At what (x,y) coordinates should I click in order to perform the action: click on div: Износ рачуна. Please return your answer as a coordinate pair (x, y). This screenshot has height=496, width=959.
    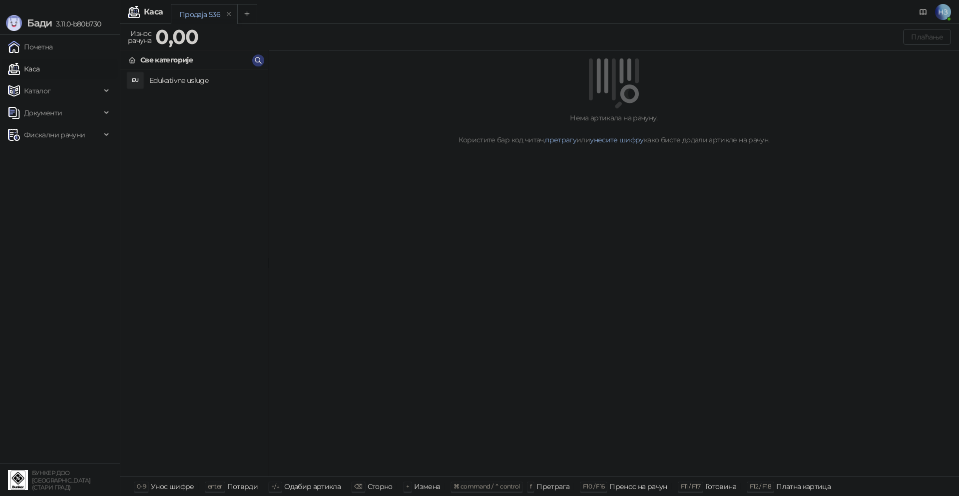
    Looking at the image, I should click on (139, 37).